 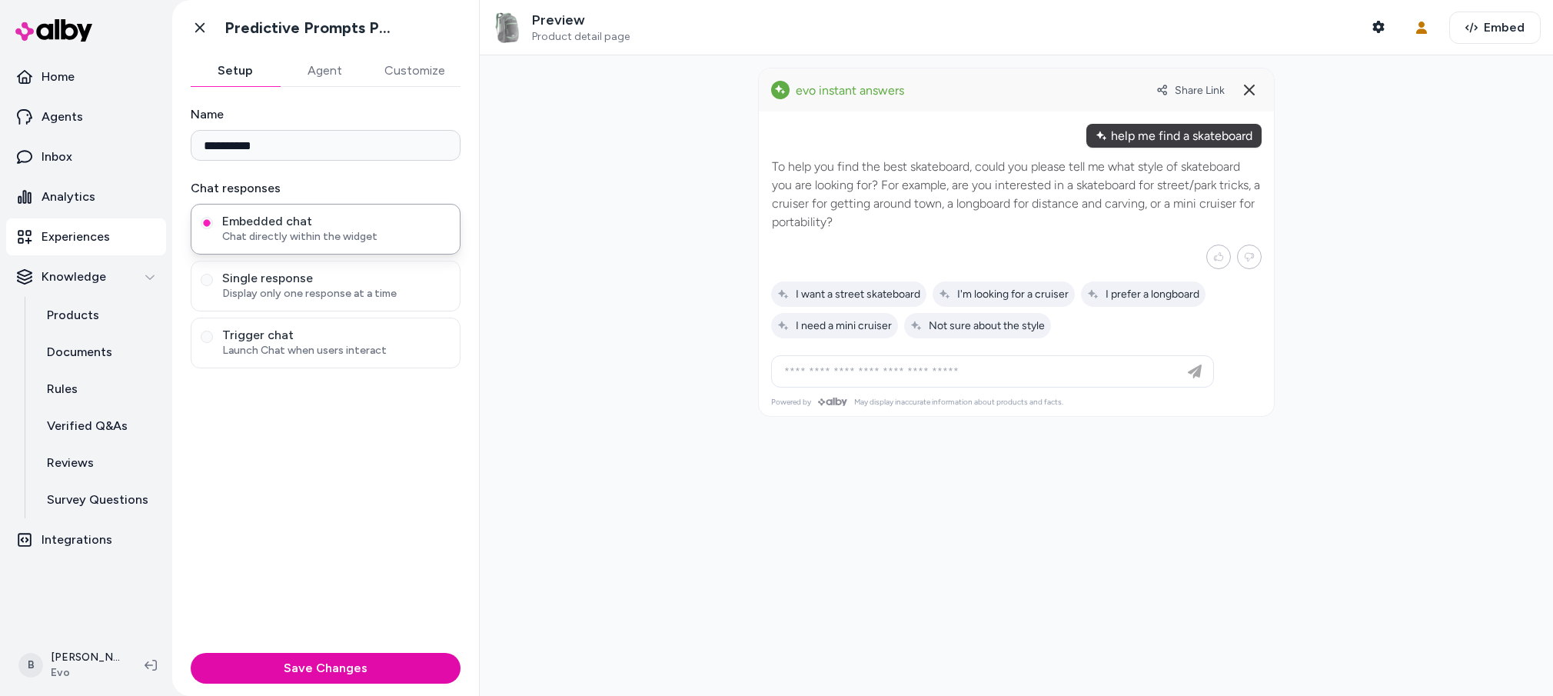 What do you see at coordinates (98, 463) in the screenshot?
I see `a: Reviews` at bounding box center [98, 463].